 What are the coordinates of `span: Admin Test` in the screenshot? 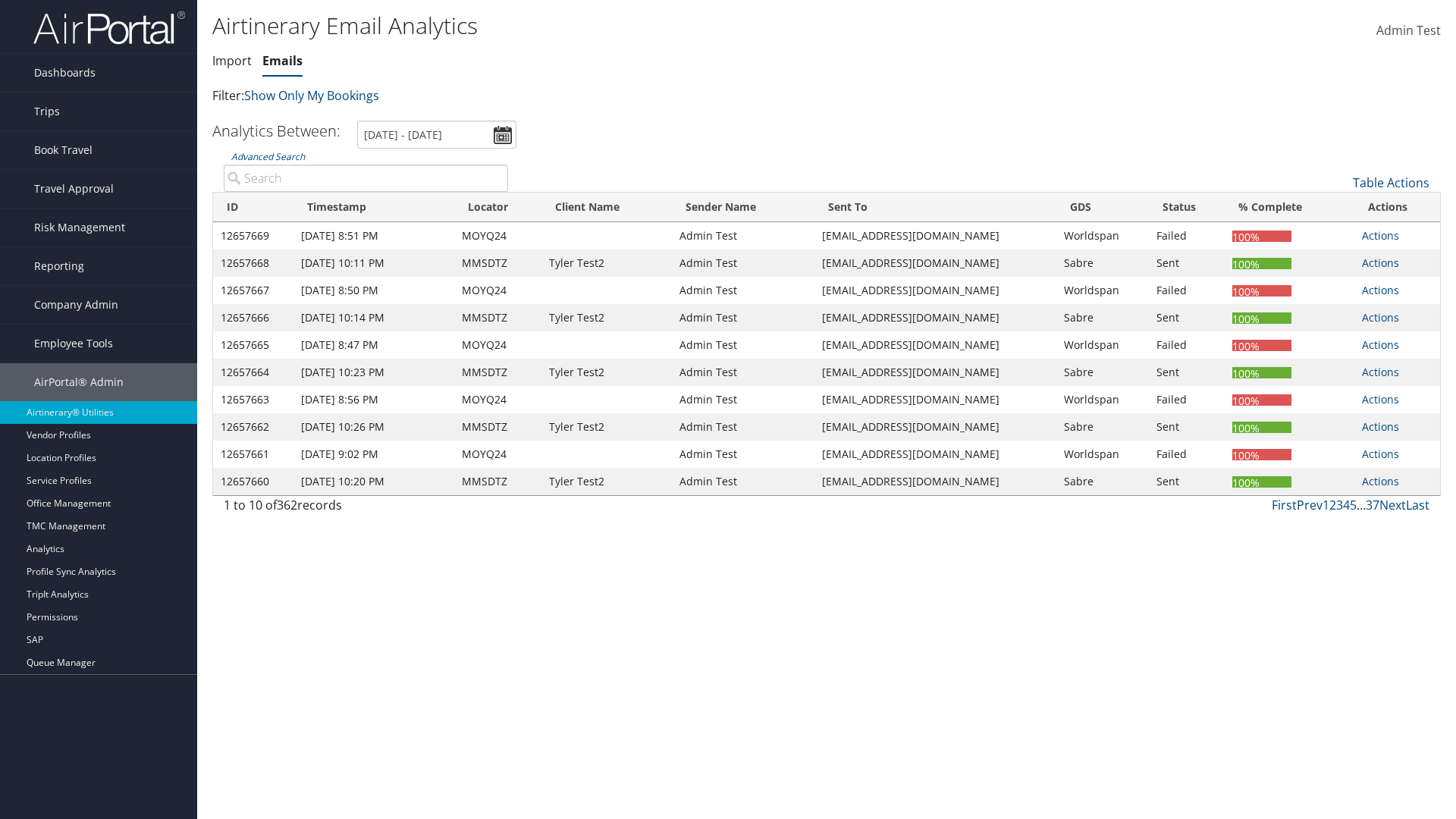 It's located at (1408, 30).